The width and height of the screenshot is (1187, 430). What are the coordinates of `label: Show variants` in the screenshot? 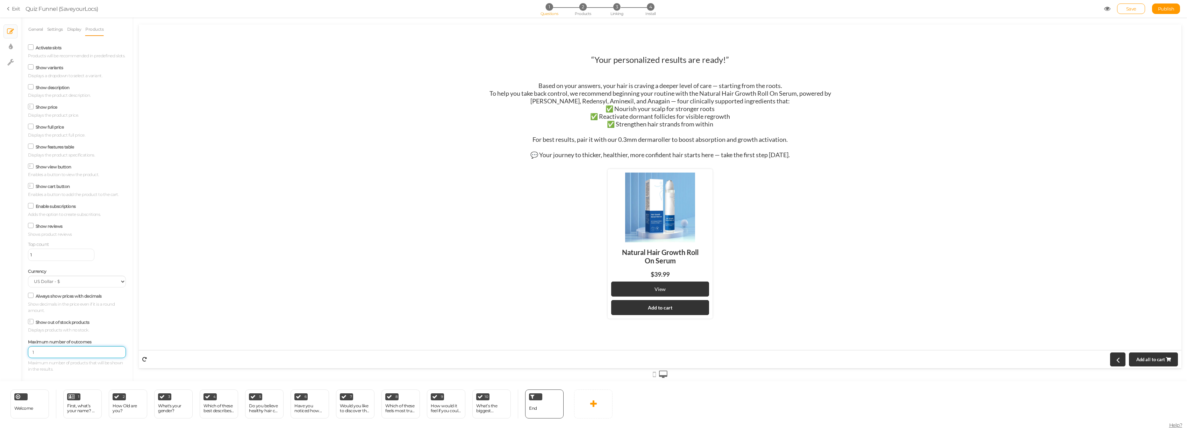 It's located at (49, 67).